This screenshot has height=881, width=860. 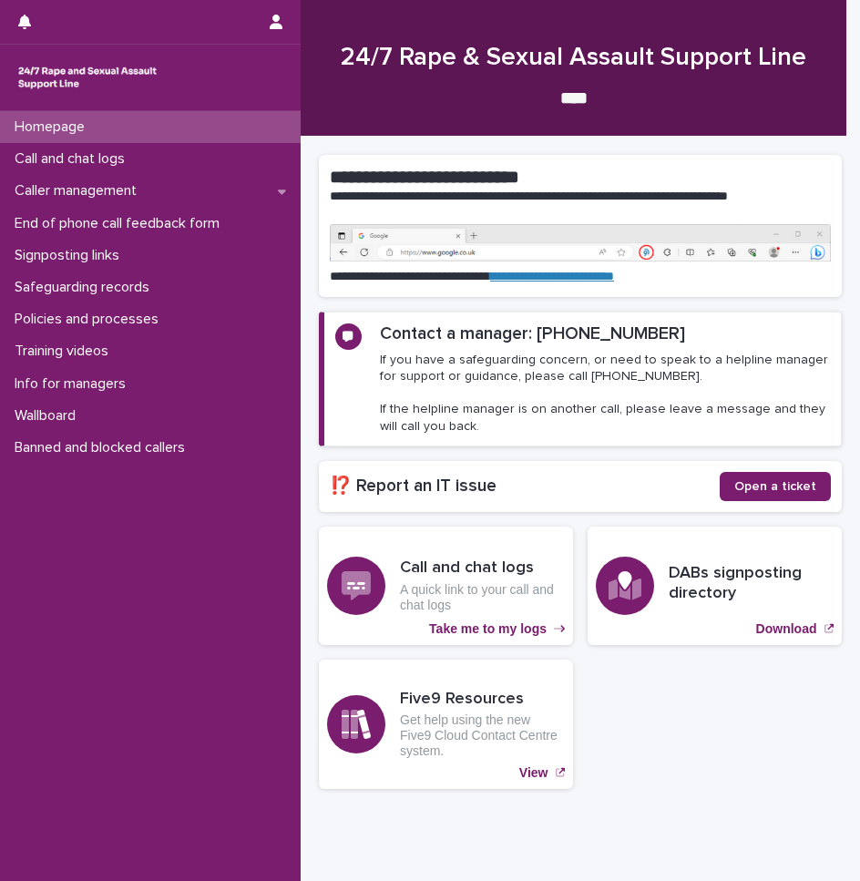 I want to click on p: A quick link to your call and chat logs, so click(x=482, y=598).